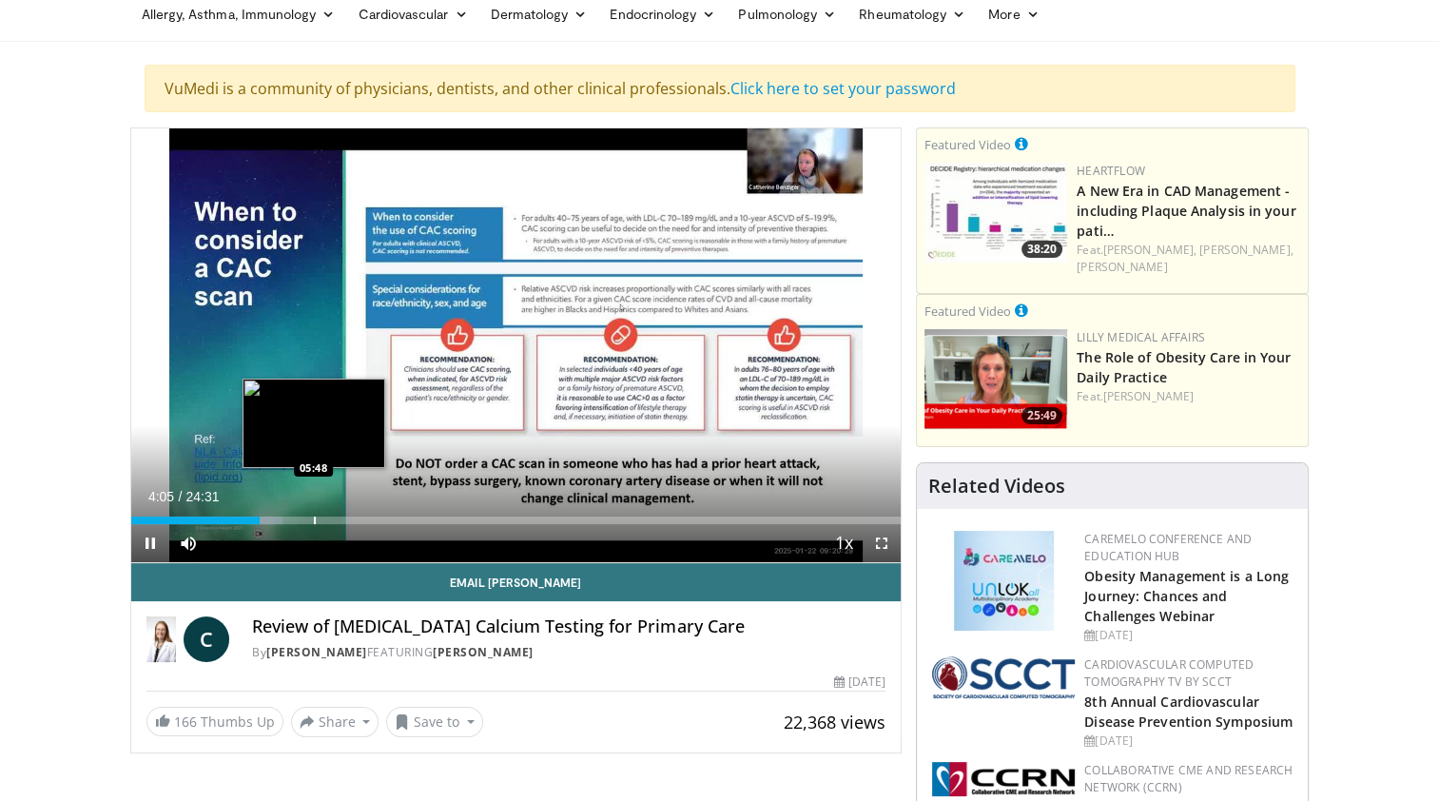  What do you see at coordinates (206, 639) in the screenshot?
I see `span: C` at bounding box center [206, 639].